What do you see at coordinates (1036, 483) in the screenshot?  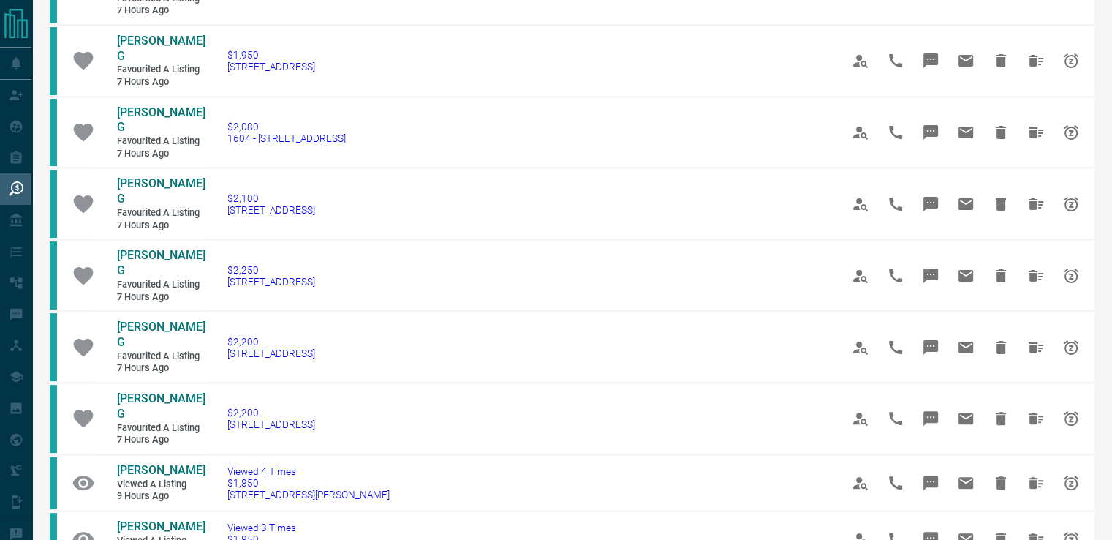 I see `span: Hide All from Tetiana Liubenko` at bounding box center [1036, 483].